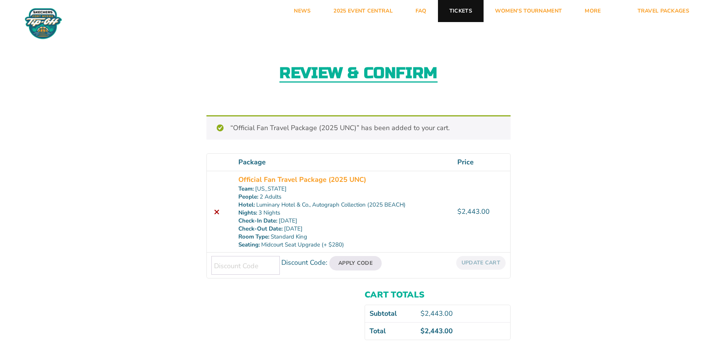  I want to click on a: Remove this item, so click(216, 211).